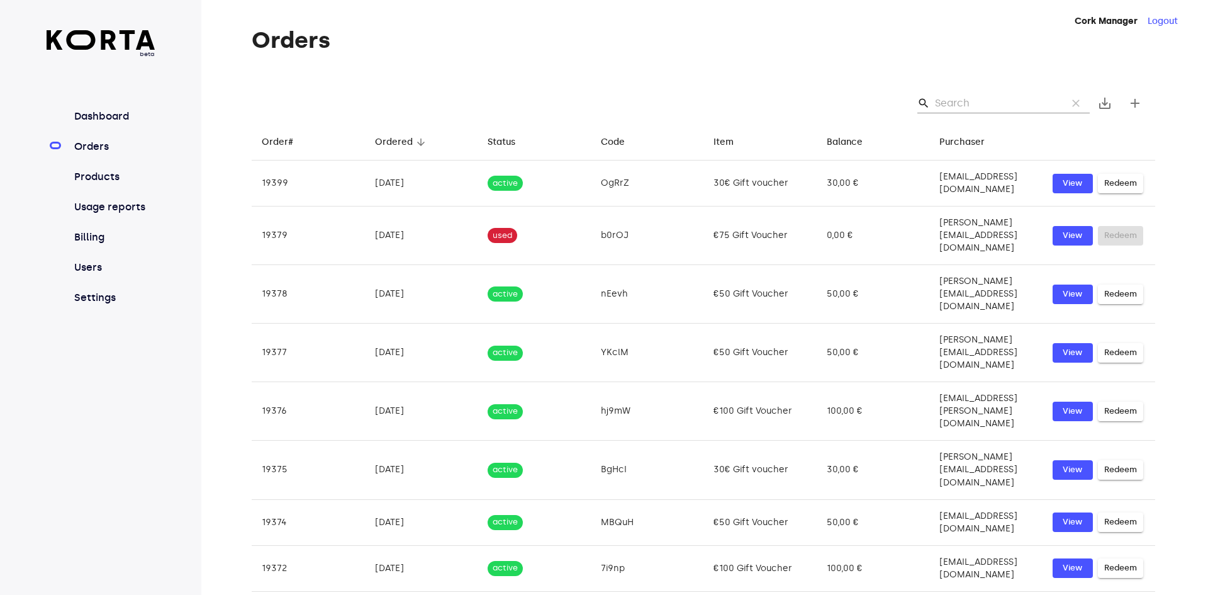  I want to click on td: MBQuH, so click(647, 522).